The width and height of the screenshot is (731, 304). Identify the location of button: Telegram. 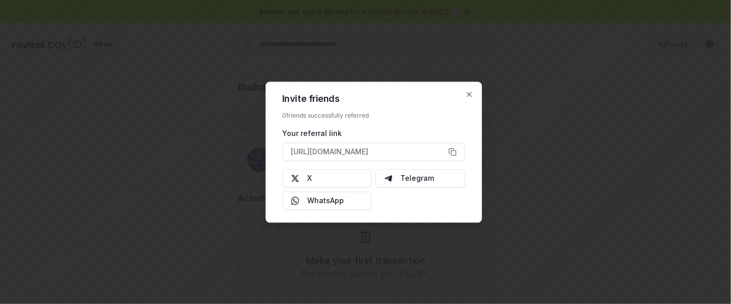
(421, 178).